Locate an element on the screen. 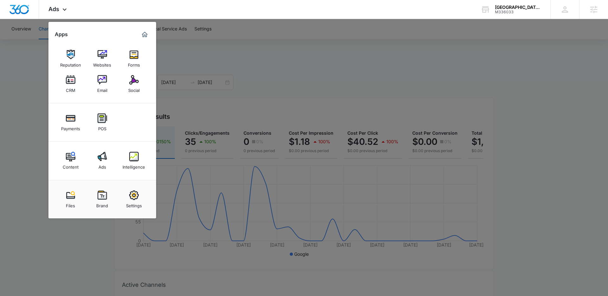 Image resolution: width=608 pixels, height=296 pixels. div: account id is located at coordinates (518, 12).